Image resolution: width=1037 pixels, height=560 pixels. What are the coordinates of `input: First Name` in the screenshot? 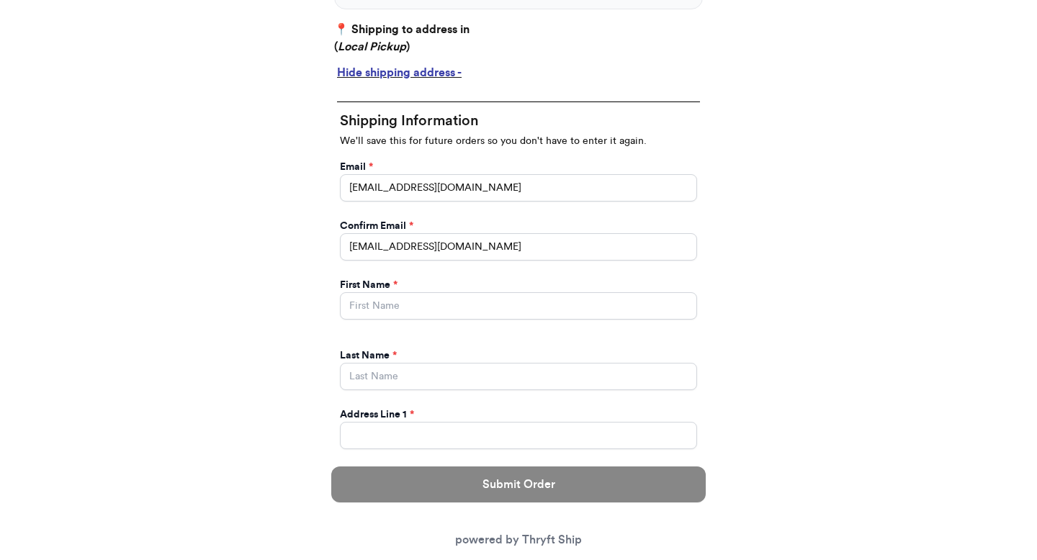 It's located at (519, 306).